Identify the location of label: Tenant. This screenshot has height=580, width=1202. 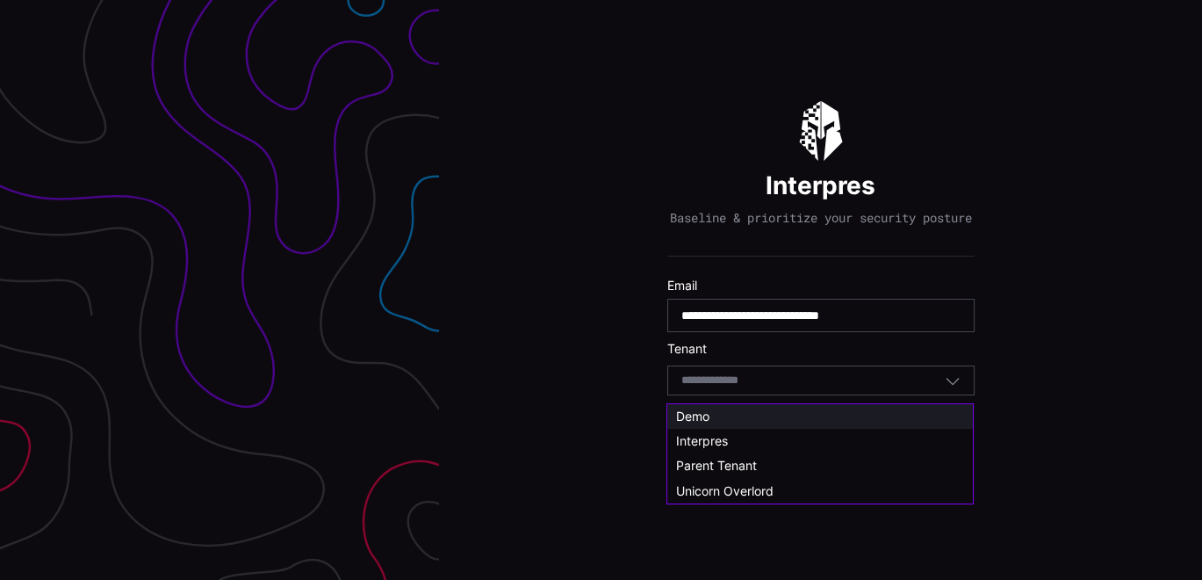
(821, 349).